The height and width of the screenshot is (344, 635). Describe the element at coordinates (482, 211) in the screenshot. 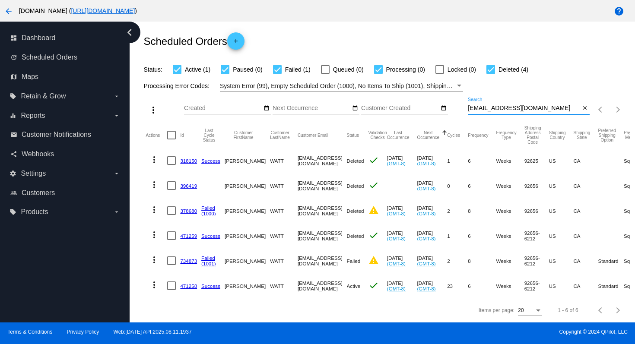

I see `mat-cell: 8` at that location.